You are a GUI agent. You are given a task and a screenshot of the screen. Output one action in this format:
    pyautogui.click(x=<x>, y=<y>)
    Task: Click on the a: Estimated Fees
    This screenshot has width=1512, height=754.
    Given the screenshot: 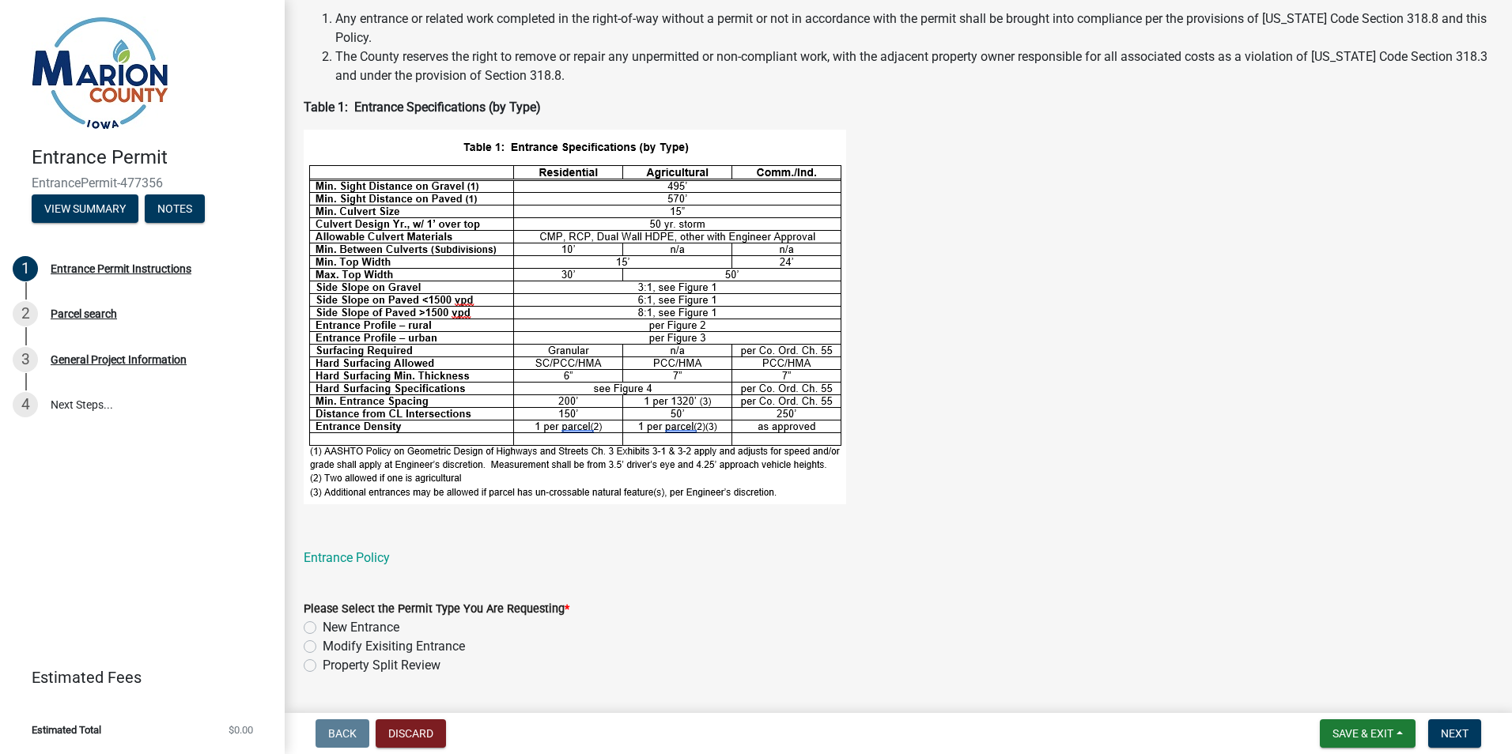 What is the action you would take?
    pyautogui.click(x=136, y=678)
    